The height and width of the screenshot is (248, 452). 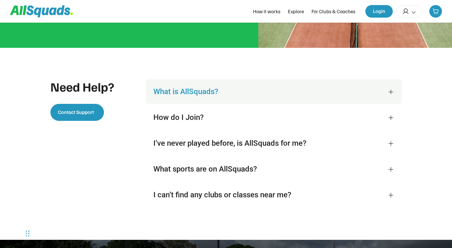 I want to click on button: Login, so click(x=379, y=11).